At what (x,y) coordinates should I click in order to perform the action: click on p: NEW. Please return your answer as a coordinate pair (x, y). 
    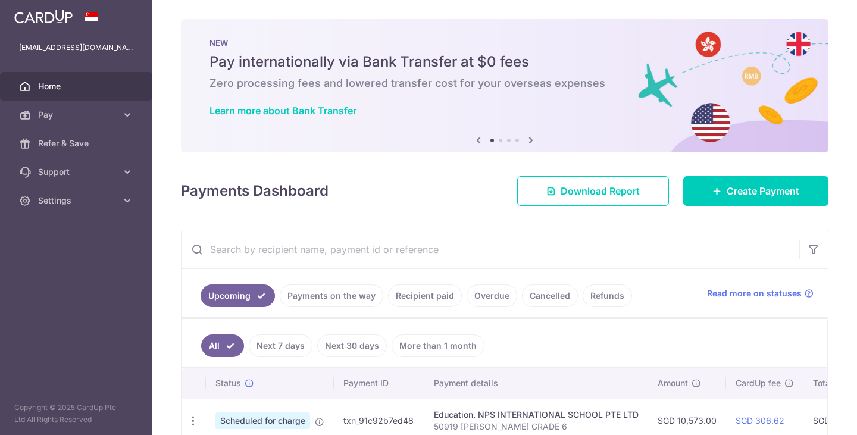
    Looking at the image, I should click on (505, 43).